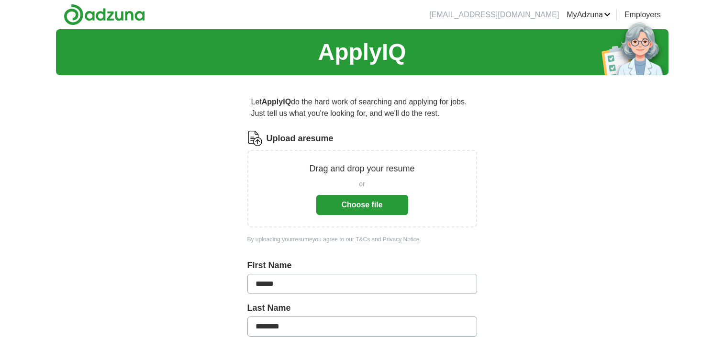 The image size is (724, 339). Describe the element at coordinates (362, 168) in the screenshot. I see `p: Drag and drop your resume` at that location.